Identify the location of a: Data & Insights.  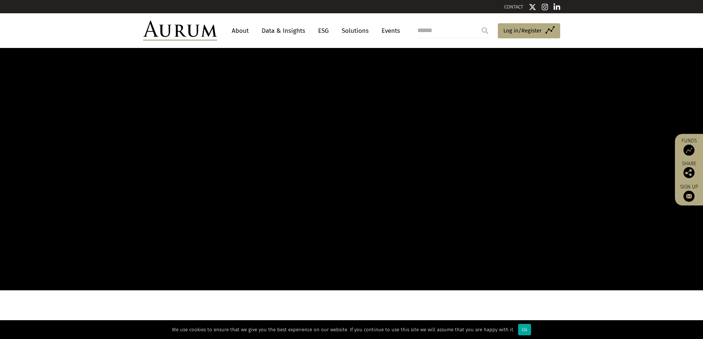
(284, 31).